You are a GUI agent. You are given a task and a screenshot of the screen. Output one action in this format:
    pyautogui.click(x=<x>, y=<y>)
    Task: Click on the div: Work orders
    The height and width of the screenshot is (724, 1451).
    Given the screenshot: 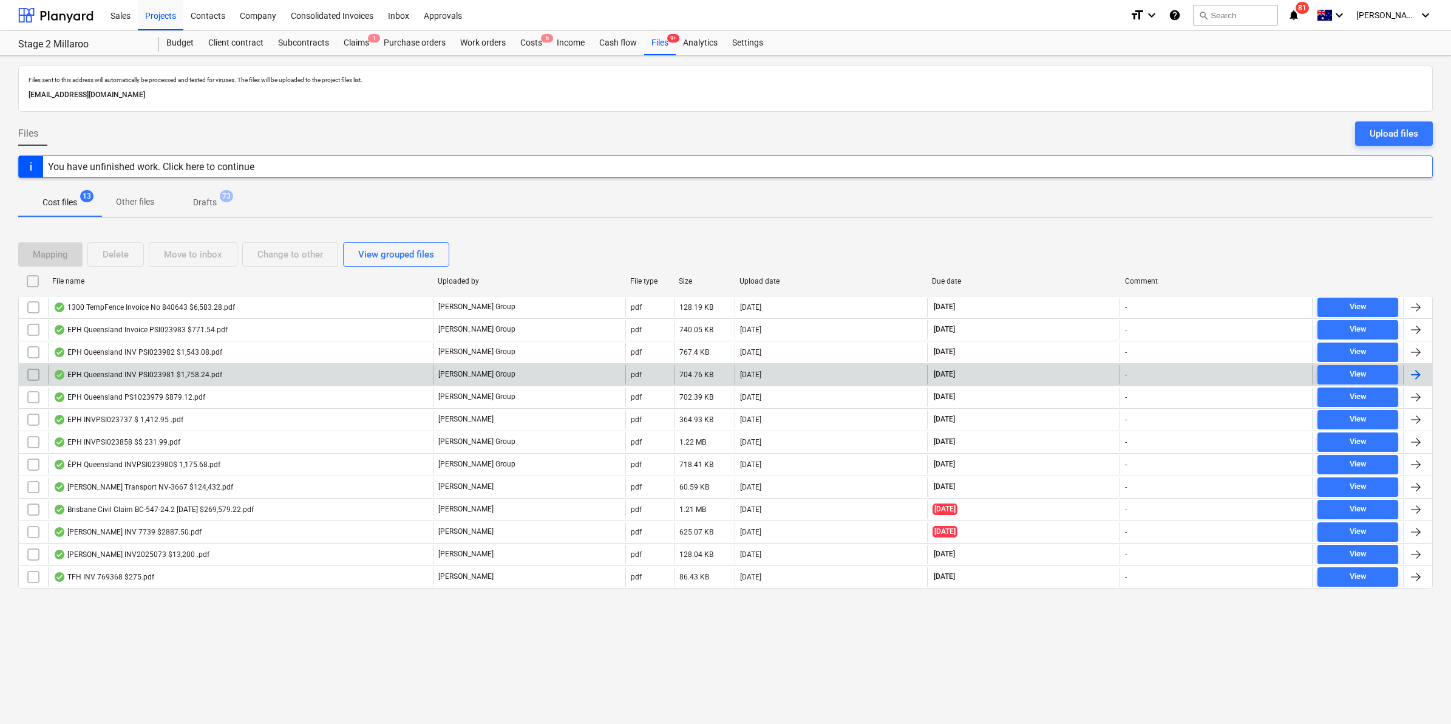 What is the action you would take?
    pyautogui.click(x=483, y=43)
    